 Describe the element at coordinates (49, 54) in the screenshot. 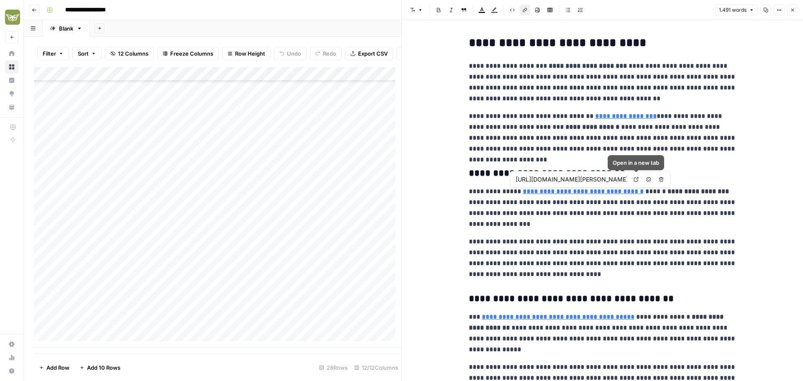

I see `span: Filter` at that location.